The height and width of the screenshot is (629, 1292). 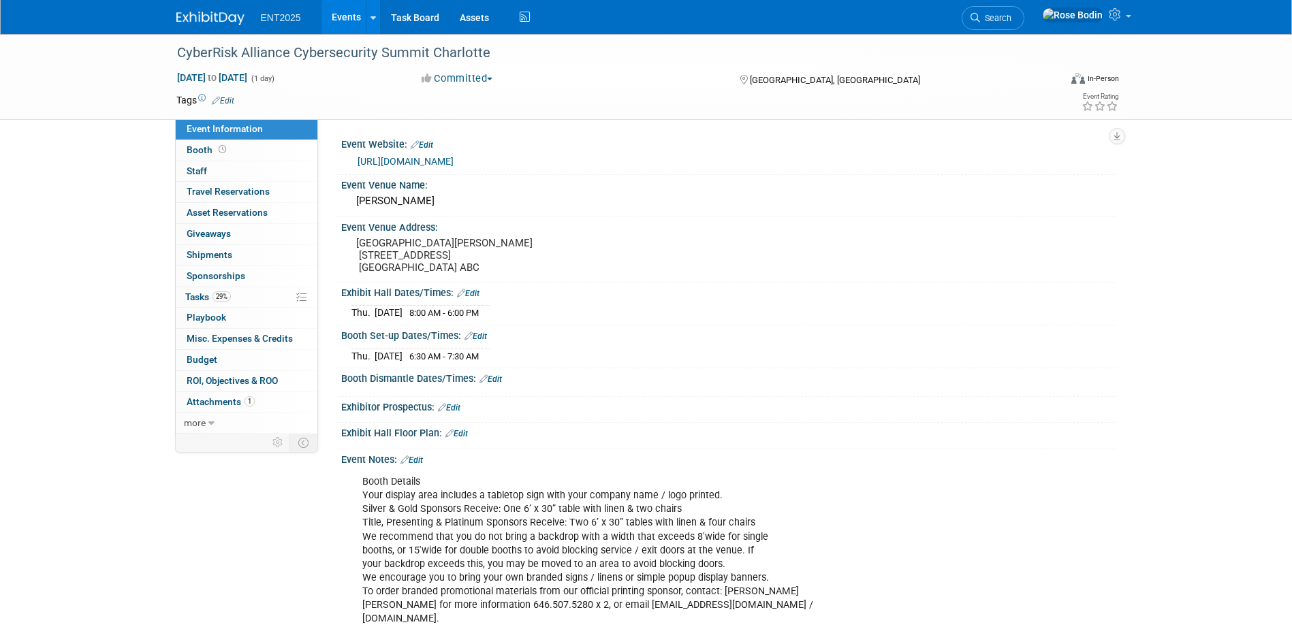 What do you see at coordinates (232, 381) in the screenshot?
I see `span: ROI, Objectives & ROO` at bounding box center [232, 381].